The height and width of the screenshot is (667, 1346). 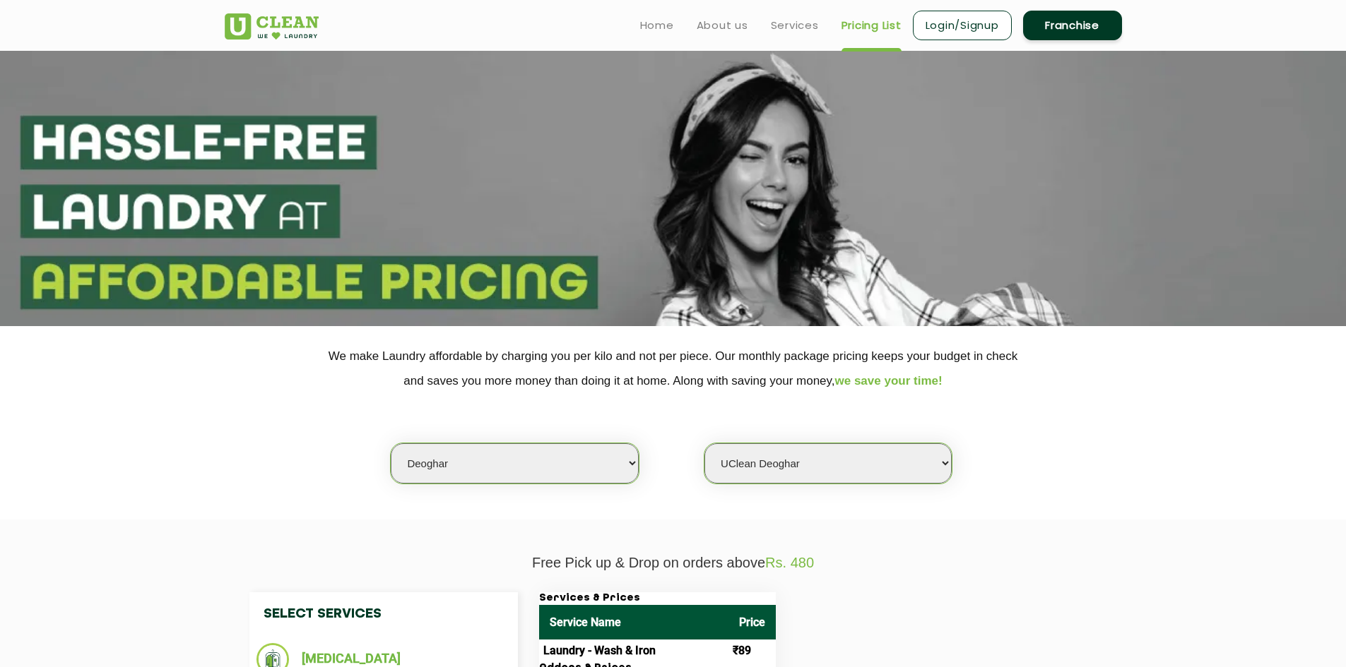 I want to click on img: UClean Laundry and Dry Cleaning, so click(x=271, y=26).